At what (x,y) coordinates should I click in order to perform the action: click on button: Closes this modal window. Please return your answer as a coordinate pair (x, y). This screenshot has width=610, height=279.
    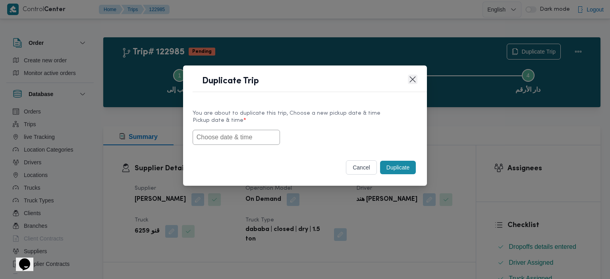
    Looking at the image, I should click on (412, 79).